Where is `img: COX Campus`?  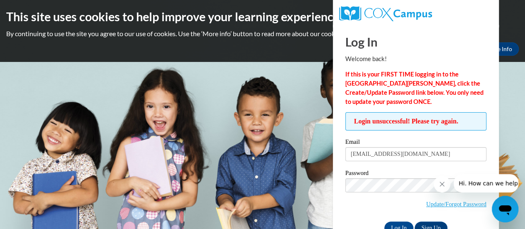 img: COX Campus is located at coordinates (386, 14).